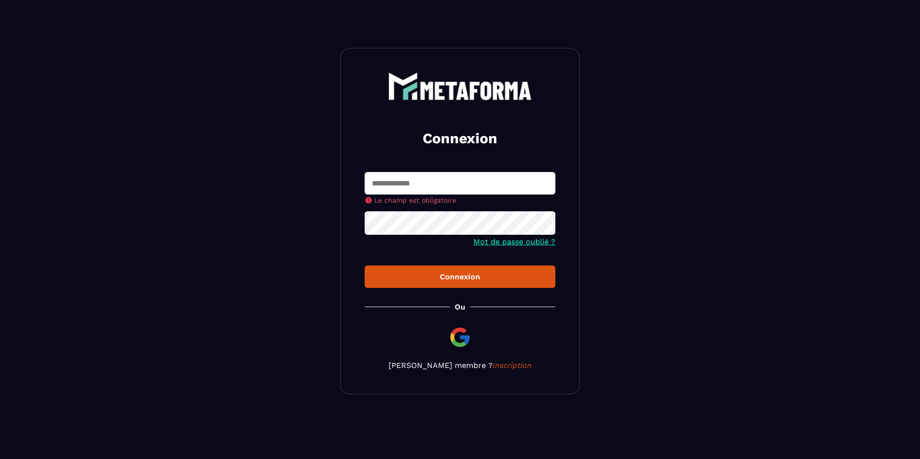  I want to click on h2: Connexion, so click(460, 139).